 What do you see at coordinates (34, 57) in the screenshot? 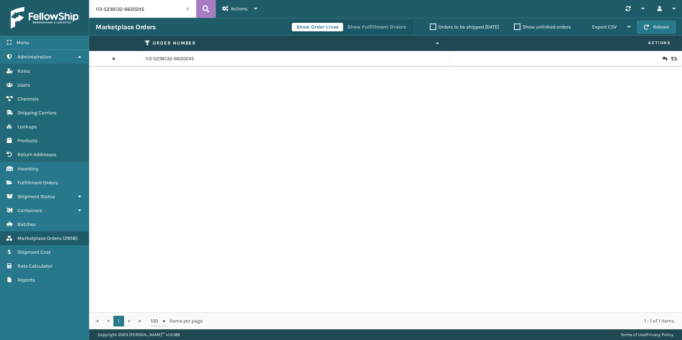
I see `span: Administration` at bounding box center [34, 57].